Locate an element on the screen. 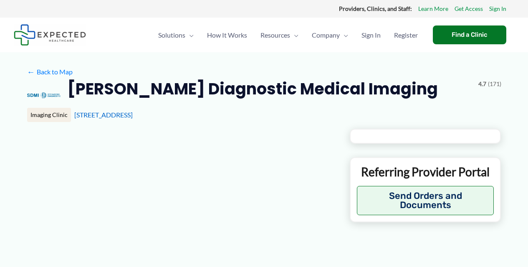 This screenshot has height=267, width=528. a: Get Access is located at coordinates (469, 9).